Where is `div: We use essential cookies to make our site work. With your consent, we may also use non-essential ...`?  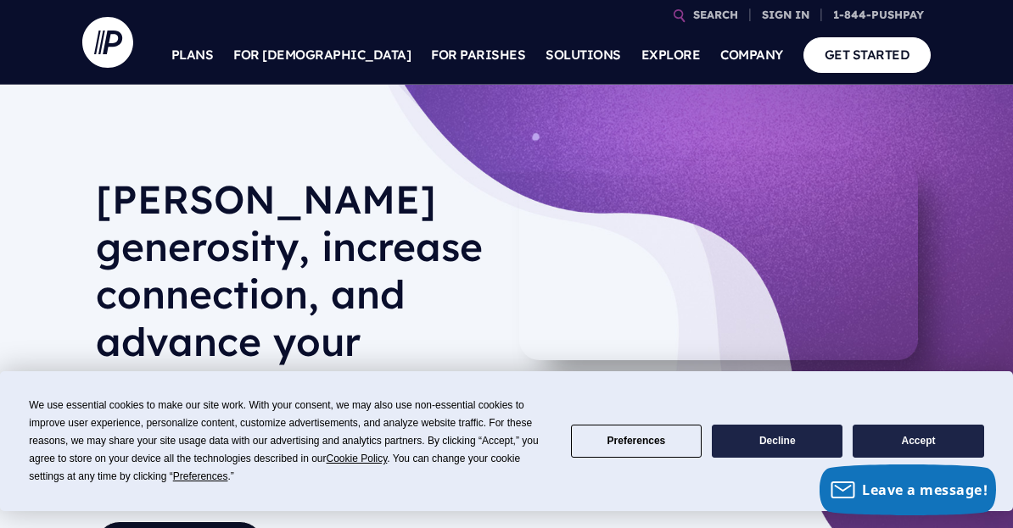 div: We use essential cookies to make our site work. With your consent, we may also use non-essential ... is located at coordinates (289, 441).